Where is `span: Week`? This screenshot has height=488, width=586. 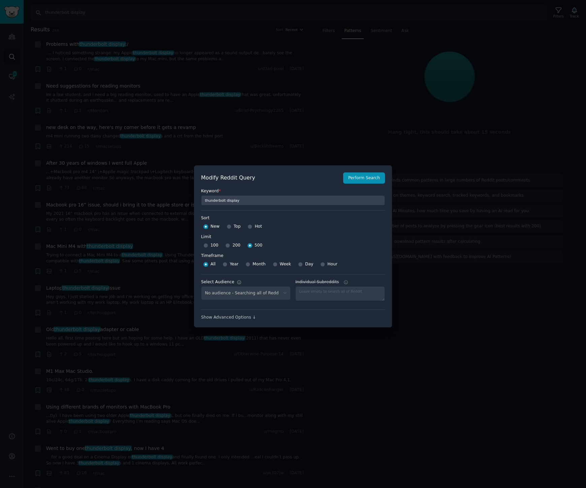 span: Week is located at coordinates (286, 264).